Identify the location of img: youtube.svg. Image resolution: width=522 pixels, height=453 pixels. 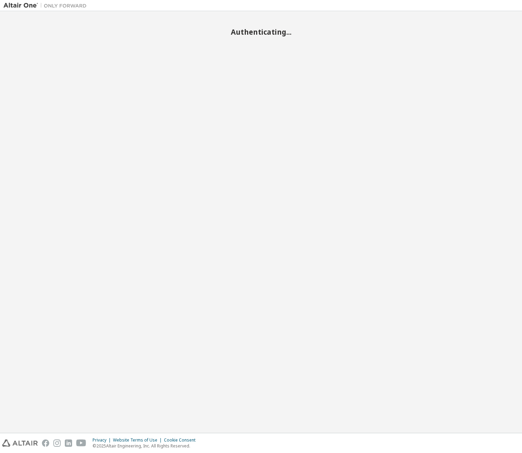
(81, 443).